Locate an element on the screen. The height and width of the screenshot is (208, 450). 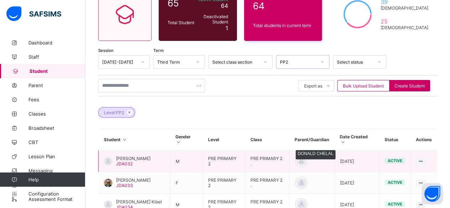
span: Staff is located at coordinates (57, 57).